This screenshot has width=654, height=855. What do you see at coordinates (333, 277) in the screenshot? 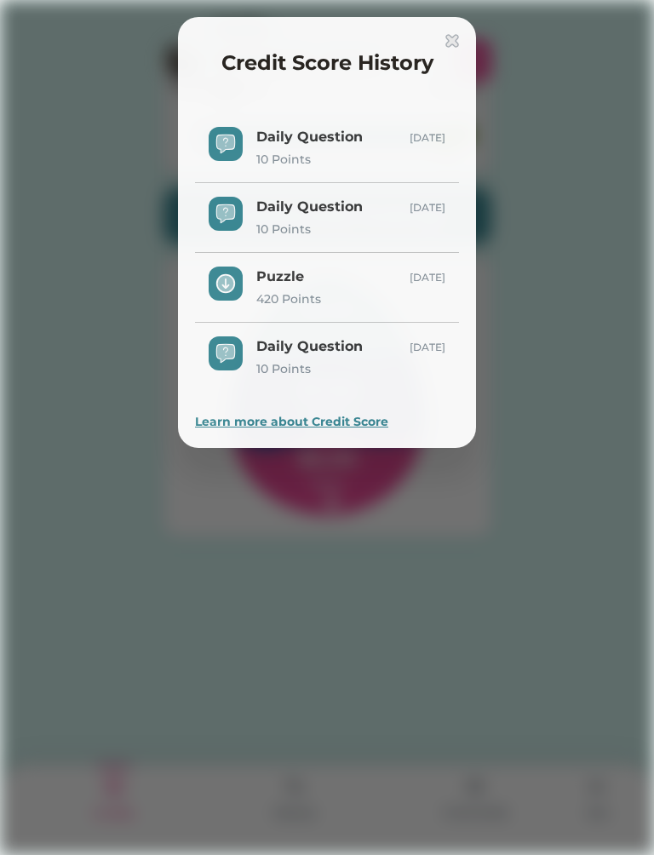
I see `div: Puzzle` at bounding box center [333, 277].